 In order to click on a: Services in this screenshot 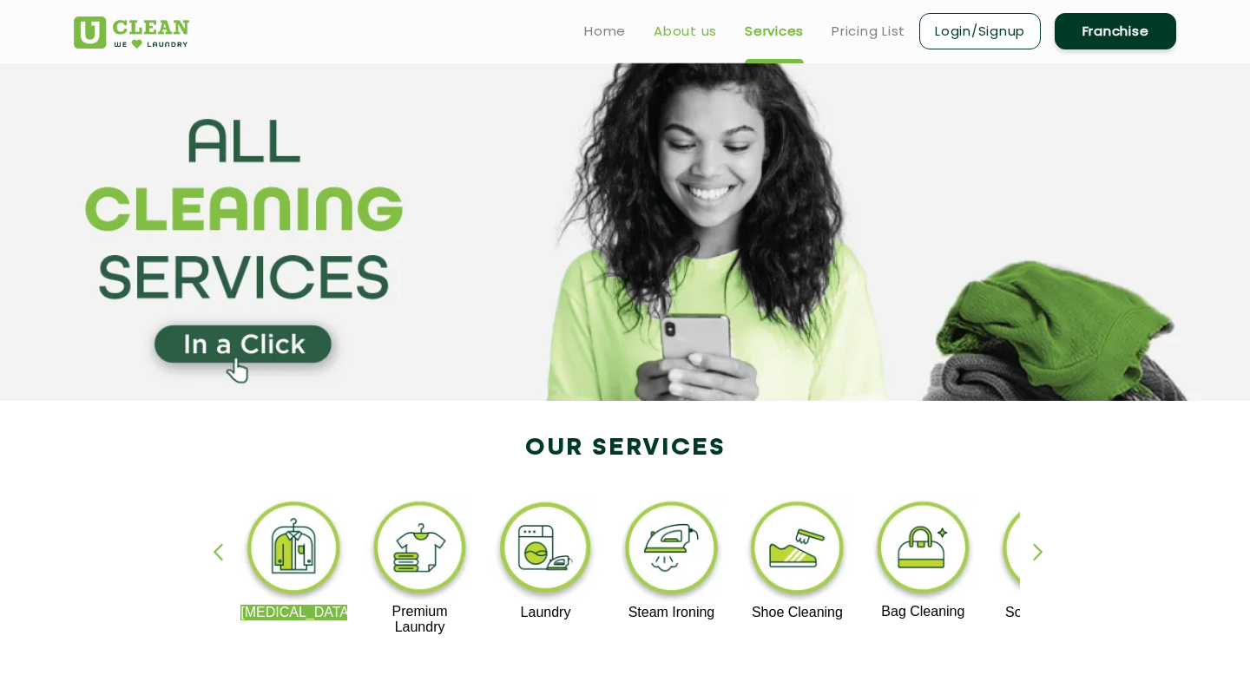, I will do `click(774, 31)`.